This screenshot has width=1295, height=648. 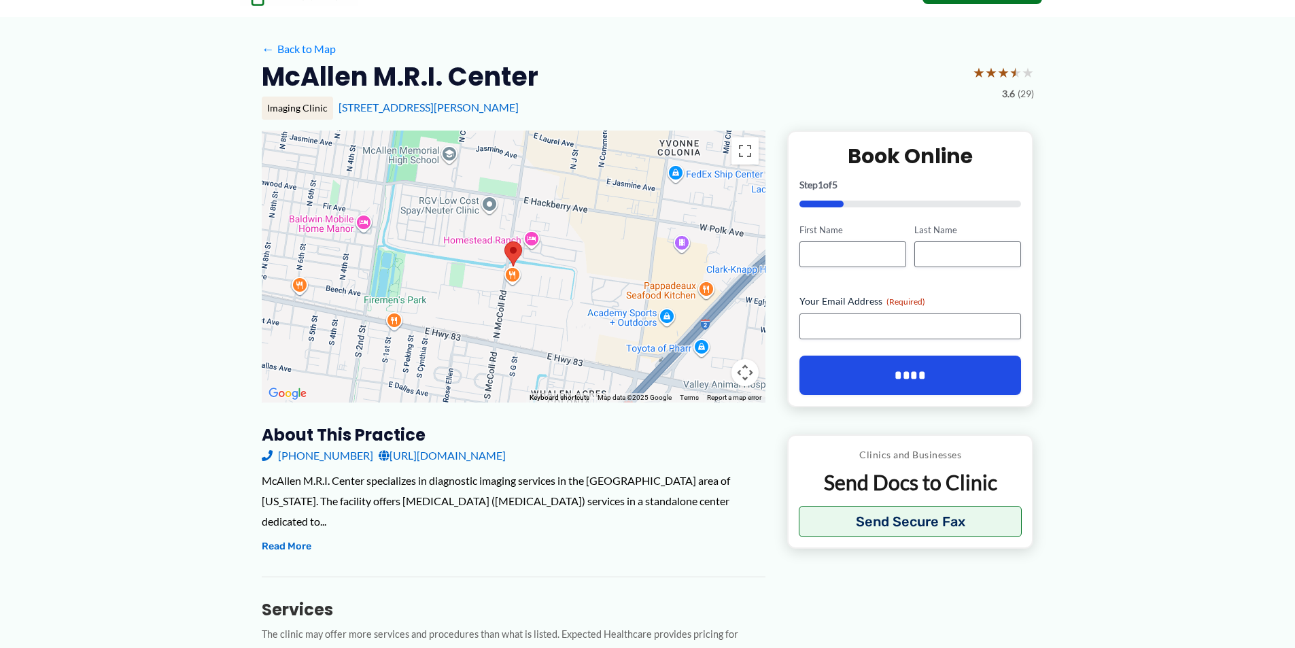 I want to click on span: 5, so click(x=835, y=184).